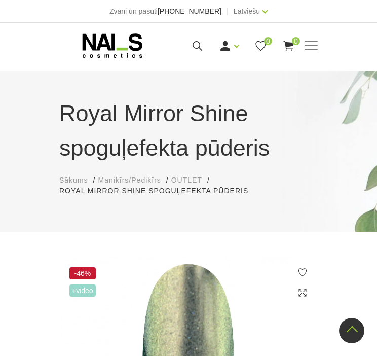 The image size is (377, 356). Describe the element at coordinates (129, 180) in the screenshot. I see `span: Manikīrs/Pedikīrs` at that location.